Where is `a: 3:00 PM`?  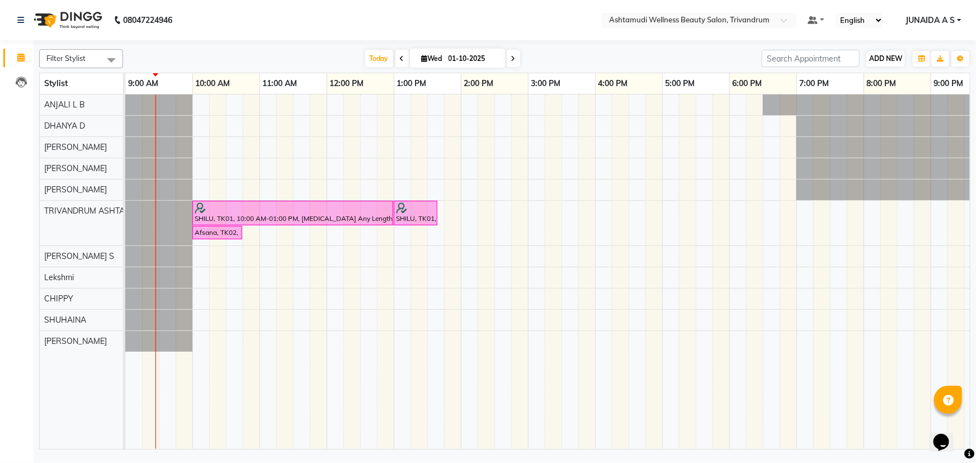 a: 3:00 PM is located at coordinates (546, 83).